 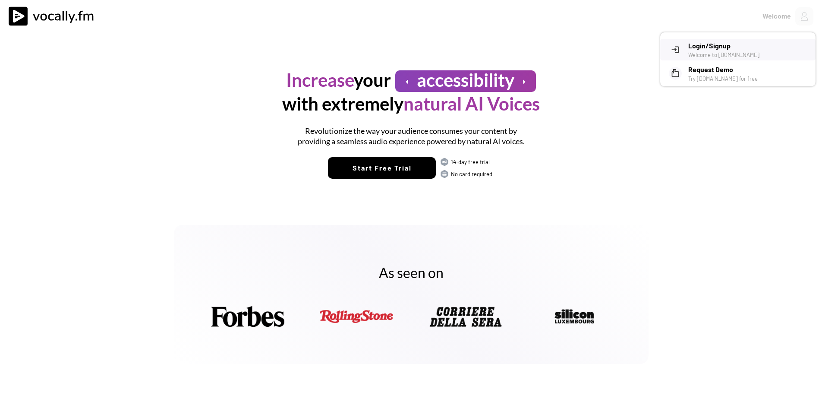 What do you see at coordinates (444, 162) in the screenshot?
I see `img: FREE.svg` at bounding box center [444, 162].